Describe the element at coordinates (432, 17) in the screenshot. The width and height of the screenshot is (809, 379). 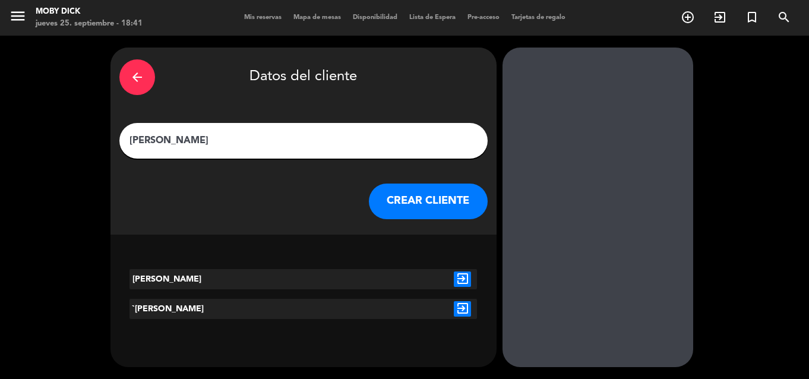
I see `span: Lista de Espera` at that location.